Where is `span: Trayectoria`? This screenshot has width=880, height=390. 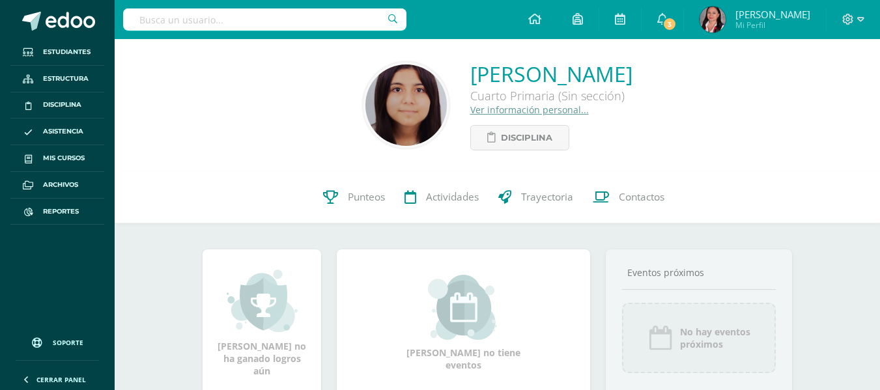
span: Trayectoria is located at coordinates (547, 197).